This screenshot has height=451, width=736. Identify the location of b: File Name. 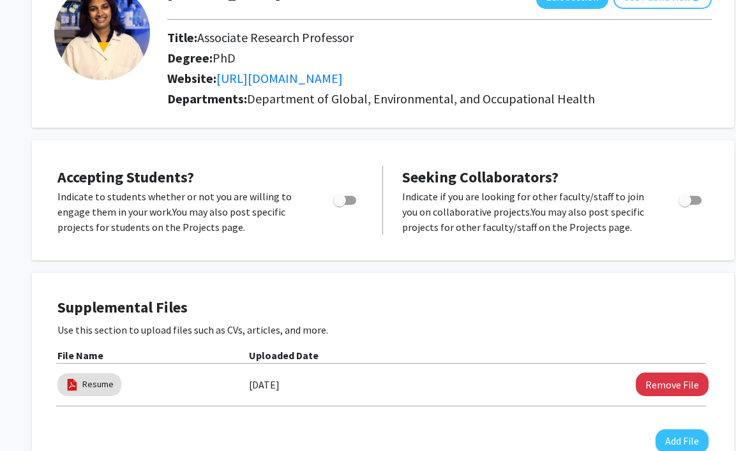
(80, 355).